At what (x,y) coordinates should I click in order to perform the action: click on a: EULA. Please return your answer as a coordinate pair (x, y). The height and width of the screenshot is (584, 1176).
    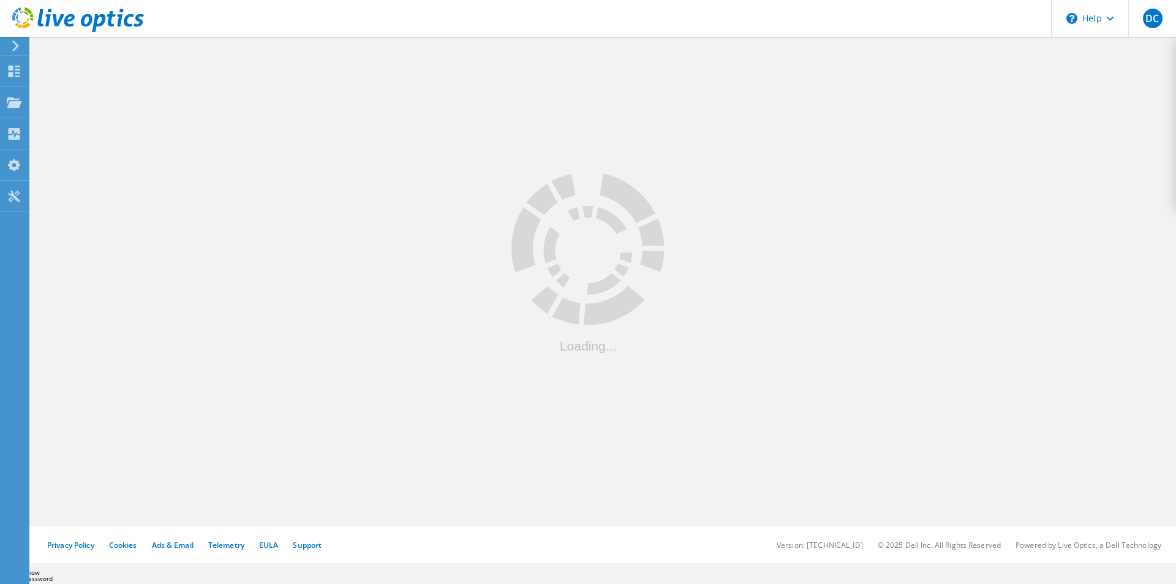
    Looking at the image, I should click on (268, 544).